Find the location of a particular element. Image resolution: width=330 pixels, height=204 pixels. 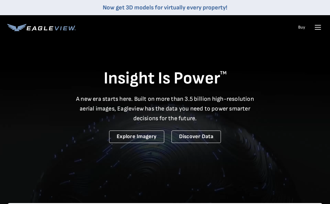

a: Now get 3D models for virtually every property! is located at coordinates (165, 8).